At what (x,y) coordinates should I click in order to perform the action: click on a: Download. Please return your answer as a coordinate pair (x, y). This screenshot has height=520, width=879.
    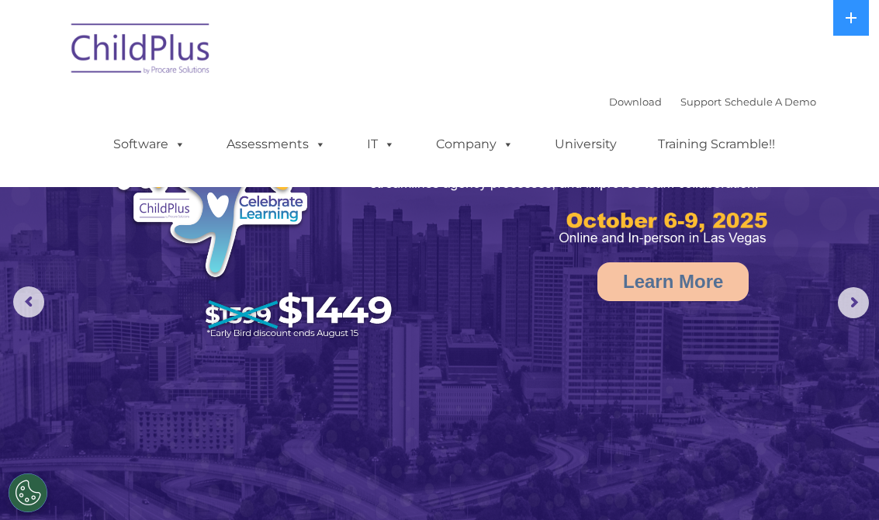
    Looking at the image, I should click on (635, 102).